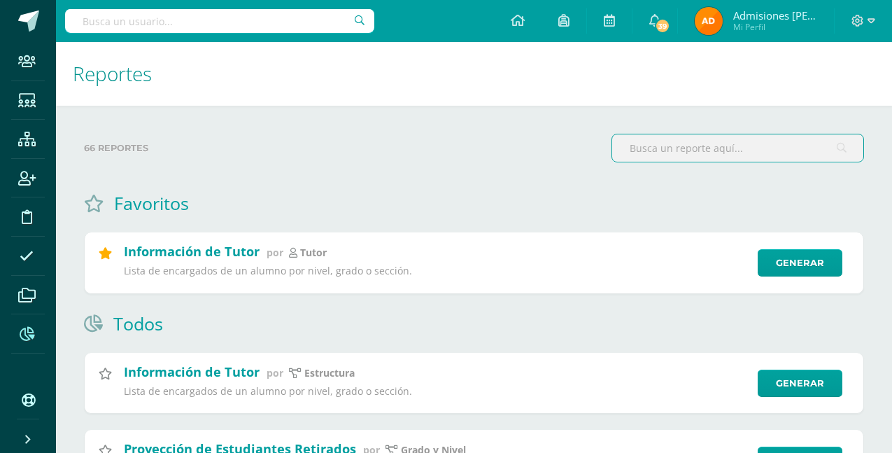 This screenshot has height=453, width=892. What do you see at coordinates (138, 323) in the screenshot?
I see `h1: Todos` at bounding box center [138, 323].